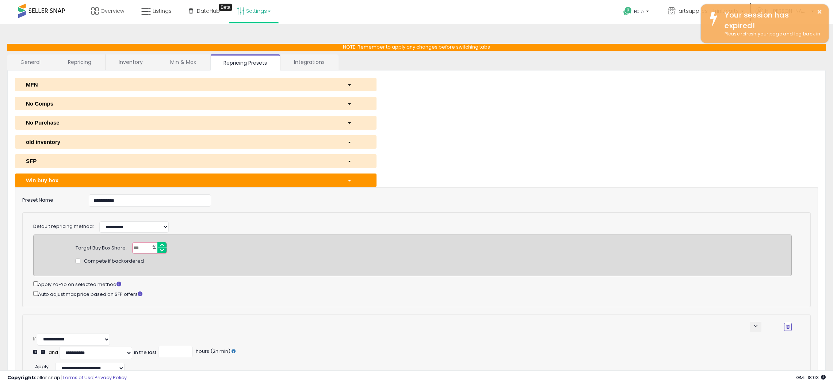 This screenshot has width=833, height=385. What do you see at coordinates (181, 180) in the screenshot?
I see `div: Win buy box` at bounding box center [181, 180].